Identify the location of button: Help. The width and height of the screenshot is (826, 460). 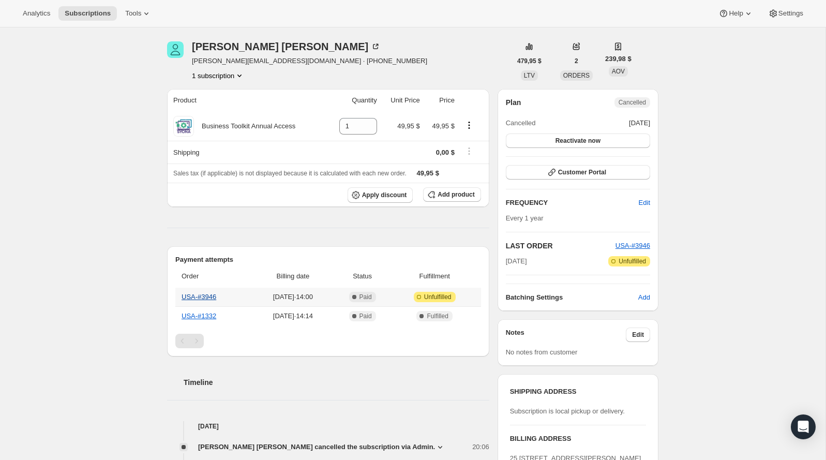
(735, 13).